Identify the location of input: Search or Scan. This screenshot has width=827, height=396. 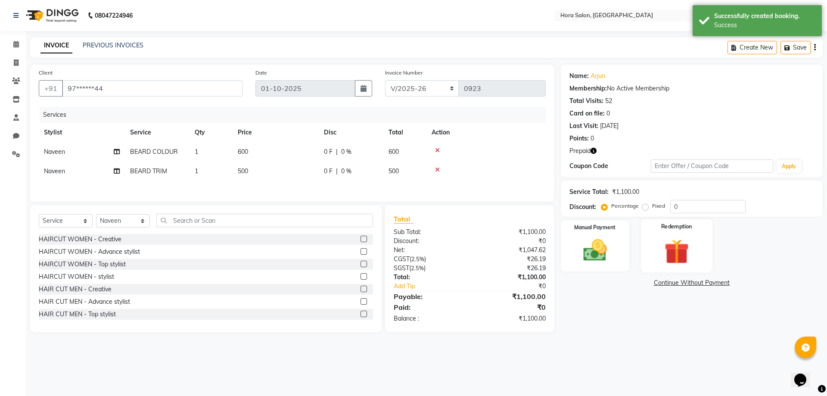
(265, 220).